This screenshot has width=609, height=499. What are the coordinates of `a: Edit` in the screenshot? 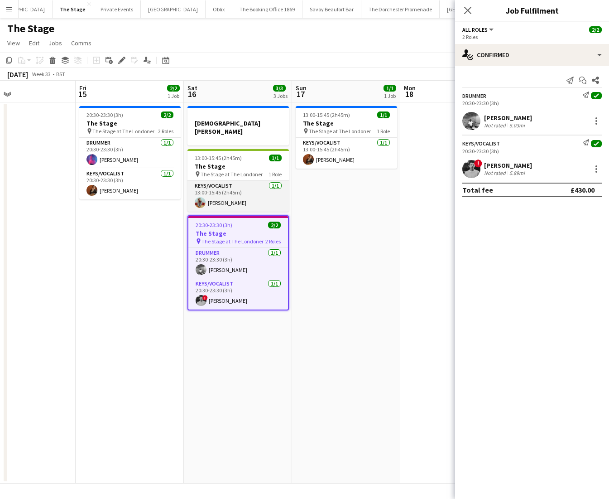 It's located at (34, 43).